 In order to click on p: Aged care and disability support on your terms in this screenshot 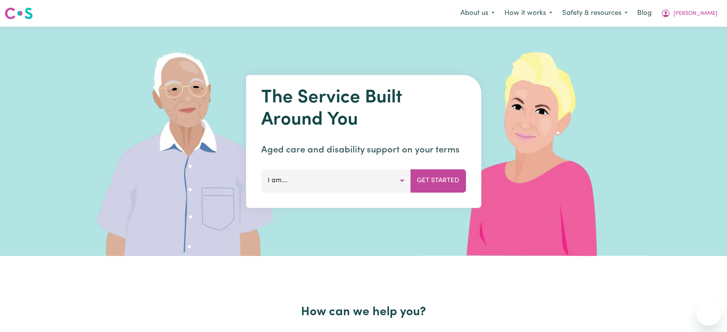, I will do `click(363, 150)`.